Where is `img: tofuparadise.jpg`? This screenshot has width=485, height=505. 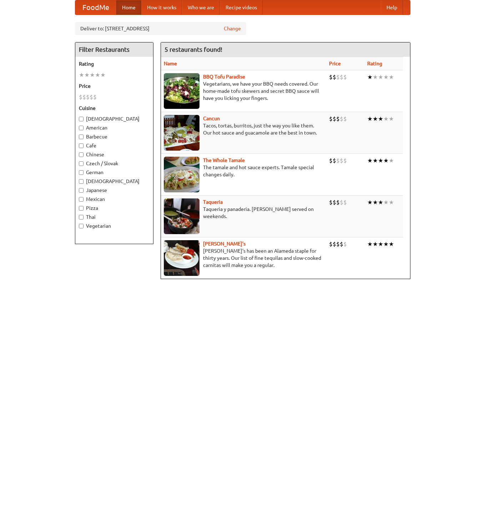
img: tofuparadise.jpg is located at coordinates (182, 91).